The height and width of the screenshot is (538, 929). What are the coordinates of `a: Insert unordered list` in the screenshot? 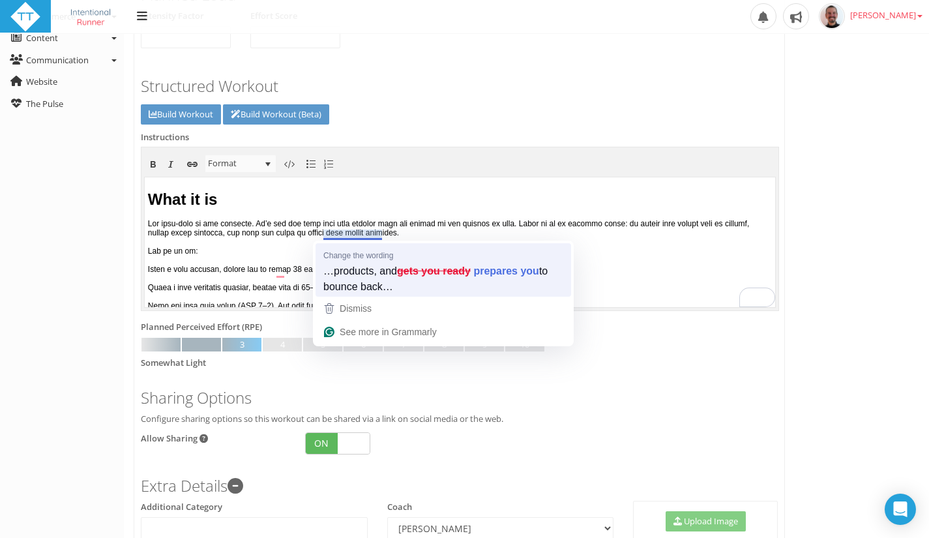 It's located at (311, 164).